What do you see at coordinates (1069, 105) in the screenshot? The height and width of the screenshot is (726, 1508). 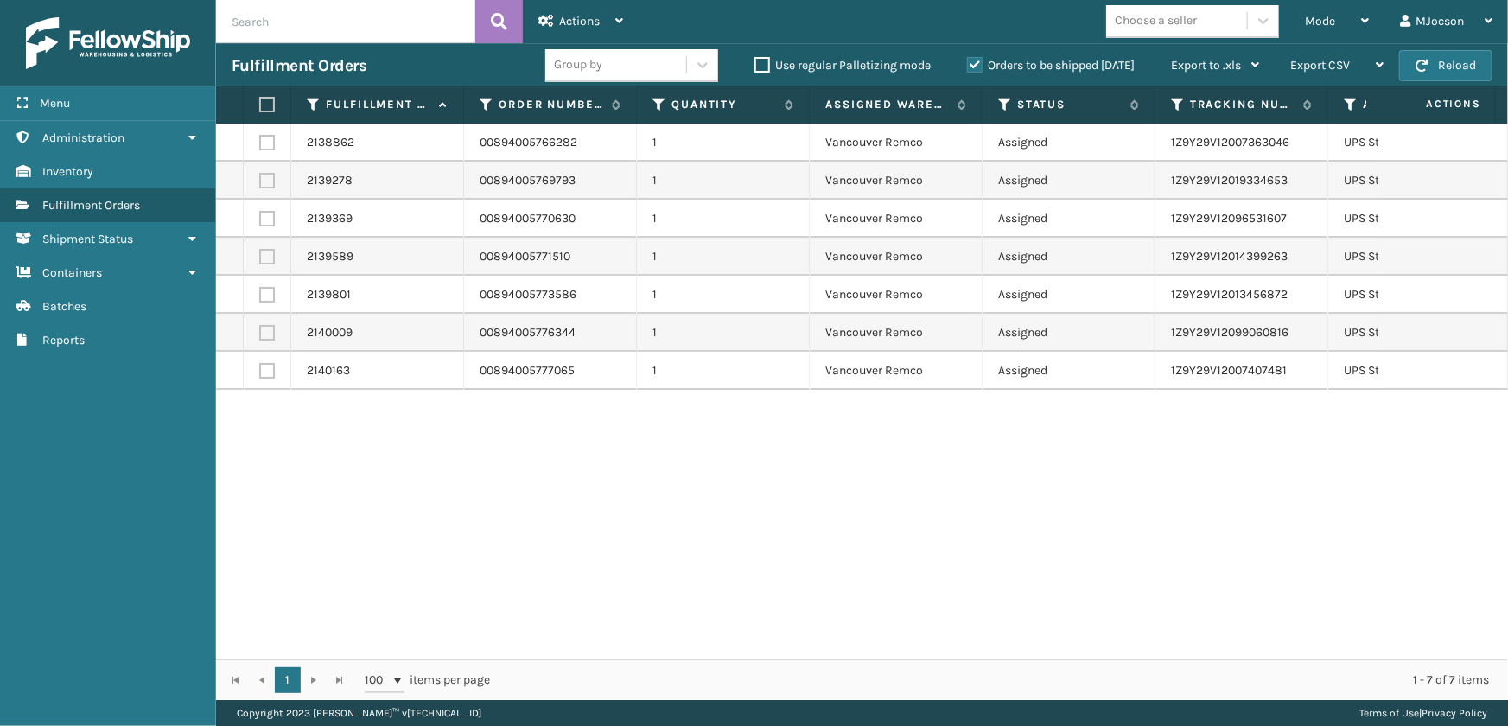 I see `label: Status` at bounding box center [1069, 105].